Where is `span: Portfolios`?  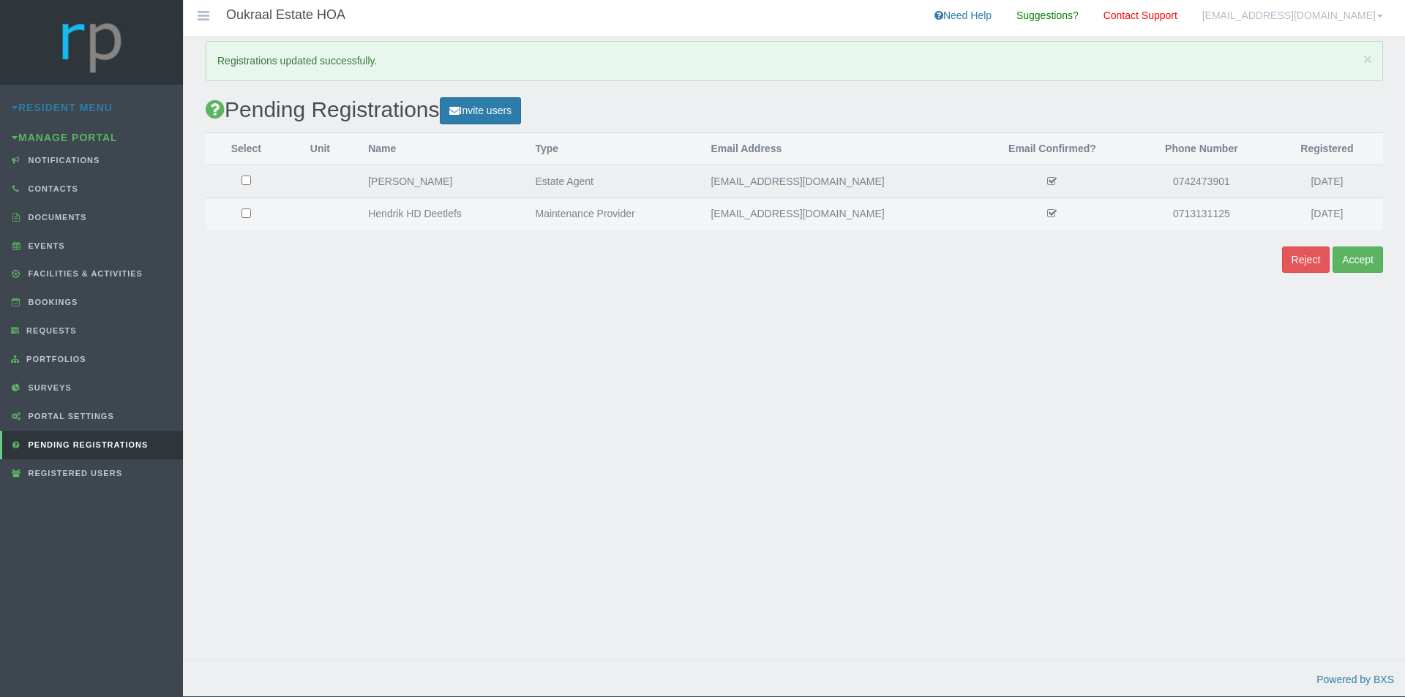
span: Portfolios is located at coordinates (54, 359).